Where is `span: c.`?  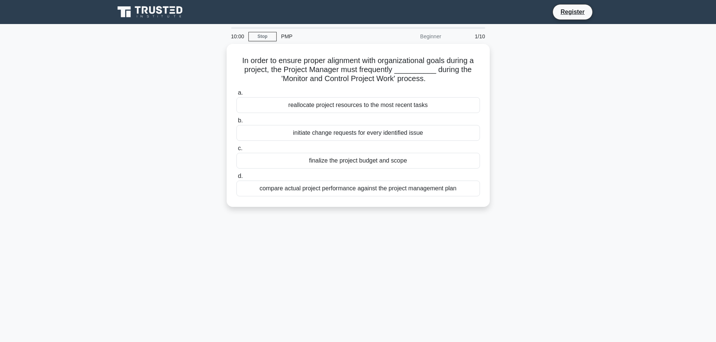
span: c. is located at coordinates (240, 148).